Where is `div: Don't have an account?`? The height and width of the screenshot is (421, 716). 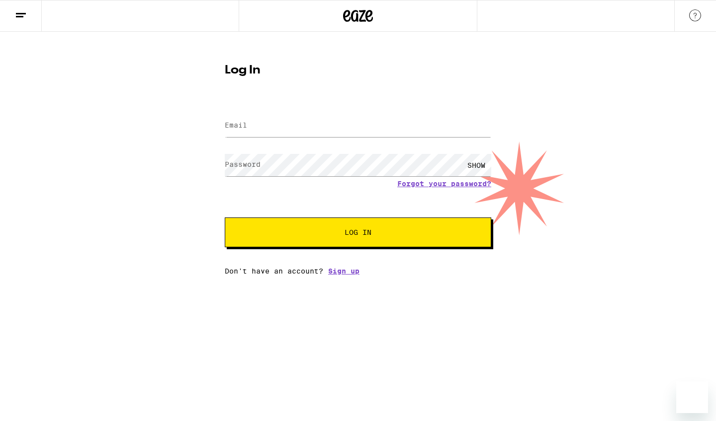 div: Don't have an account? is located at coordinates (358, 271).